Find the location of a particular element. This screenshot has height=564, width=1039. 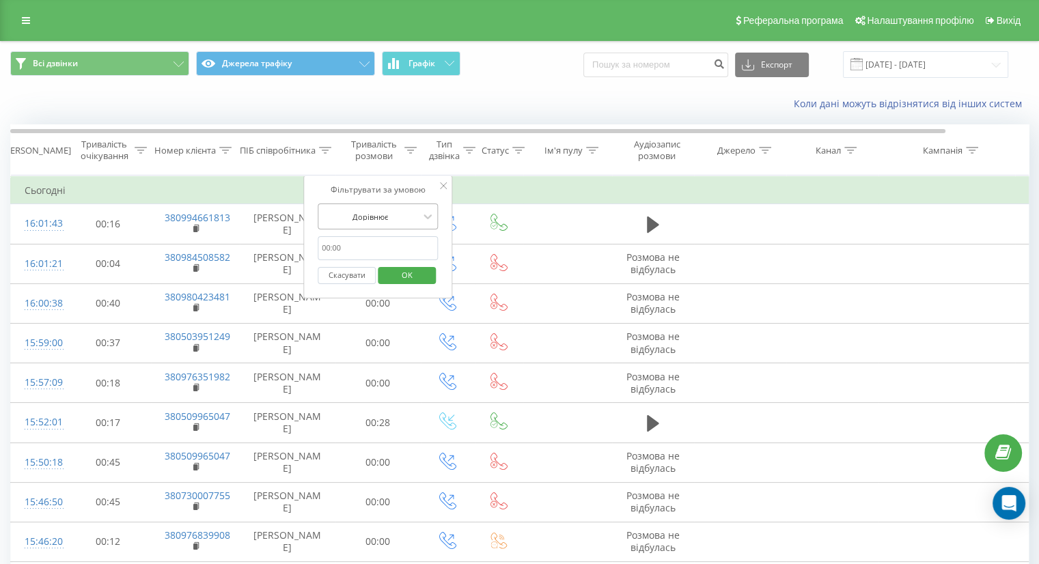

span: Всі дзвінки is located at coordinates (55, 64).